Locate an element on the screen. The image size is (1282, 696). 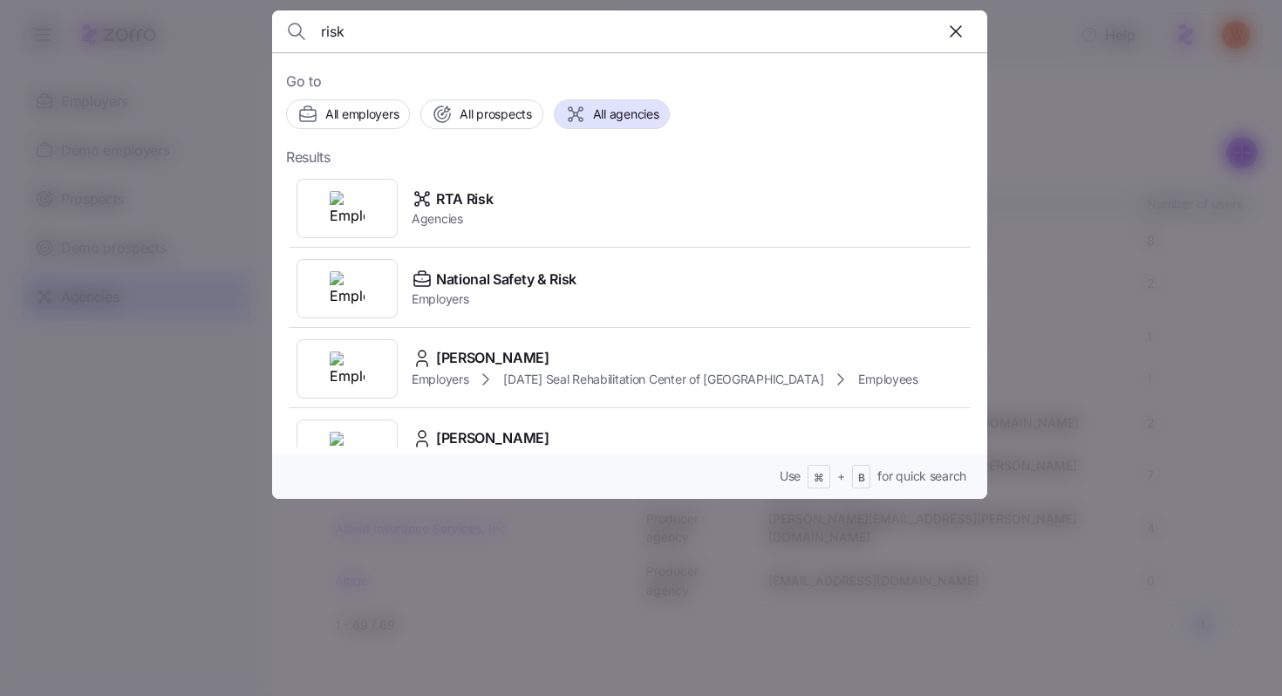
button: All prospects is located at coordinates (481, 114).